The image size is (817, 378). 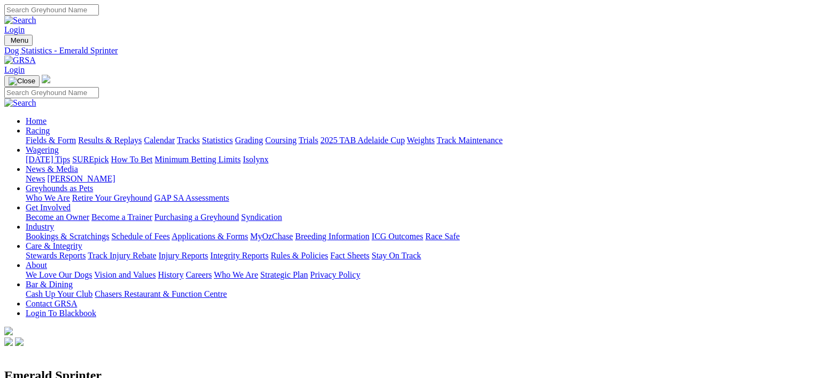 I want to click on a: Home, so click(x=36, y=121).